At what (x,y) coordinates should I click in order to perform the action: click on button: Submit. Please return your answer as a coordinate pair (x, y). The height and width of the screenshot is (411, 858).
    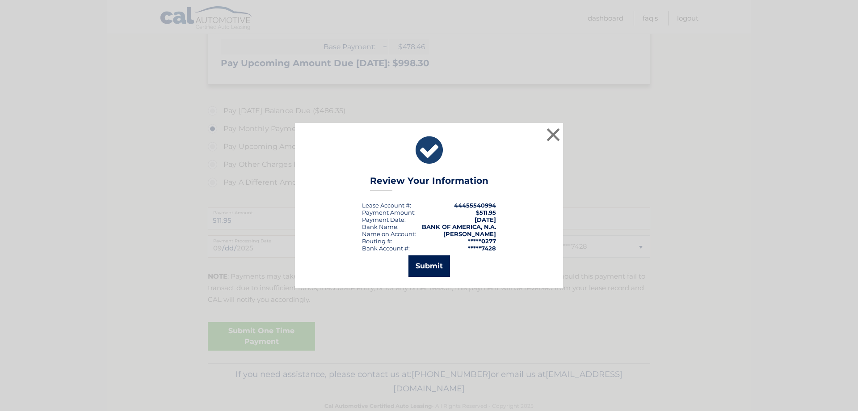
    Looking at the image, I should click on (429, 266).